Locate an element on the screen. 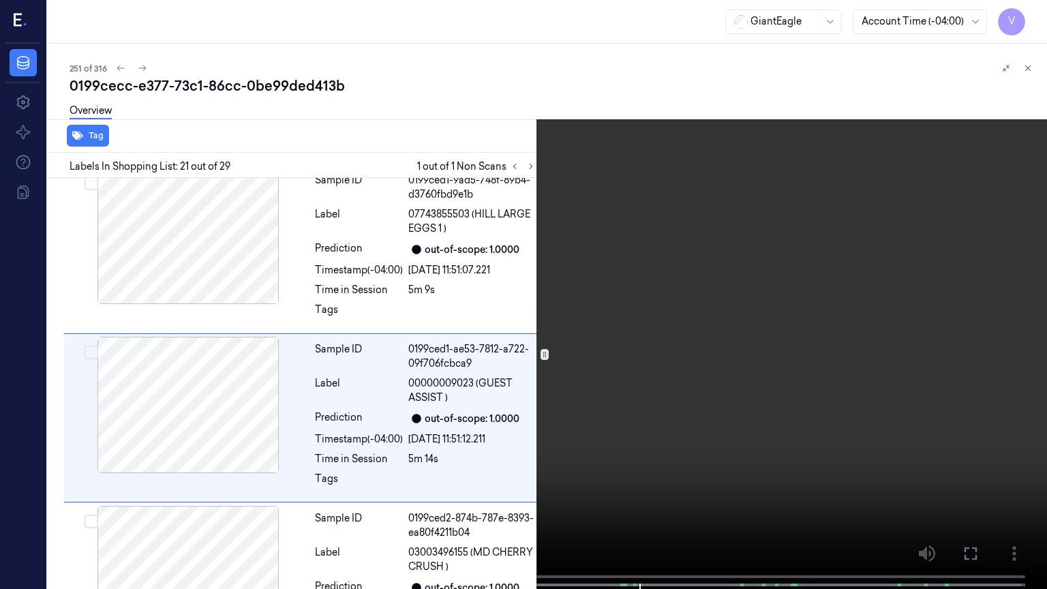 The height and width of the screenshot is (589, 1047). div: 0199ced2-874b-787e-8393-ea80f4211b04 is located at coordinates (473, 526).